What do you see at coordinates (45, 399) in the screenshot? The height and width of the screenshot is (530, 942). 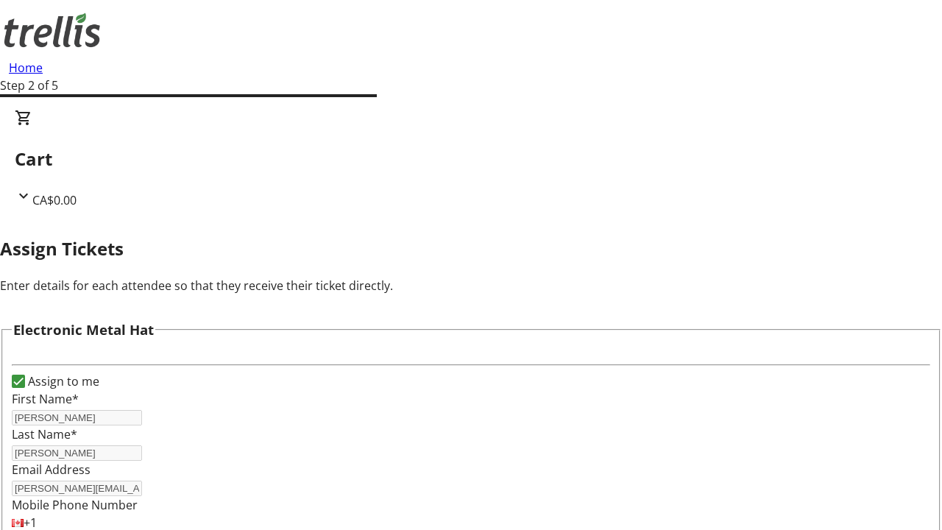 I see `label: First Name*` at bounding box center [45, 399].